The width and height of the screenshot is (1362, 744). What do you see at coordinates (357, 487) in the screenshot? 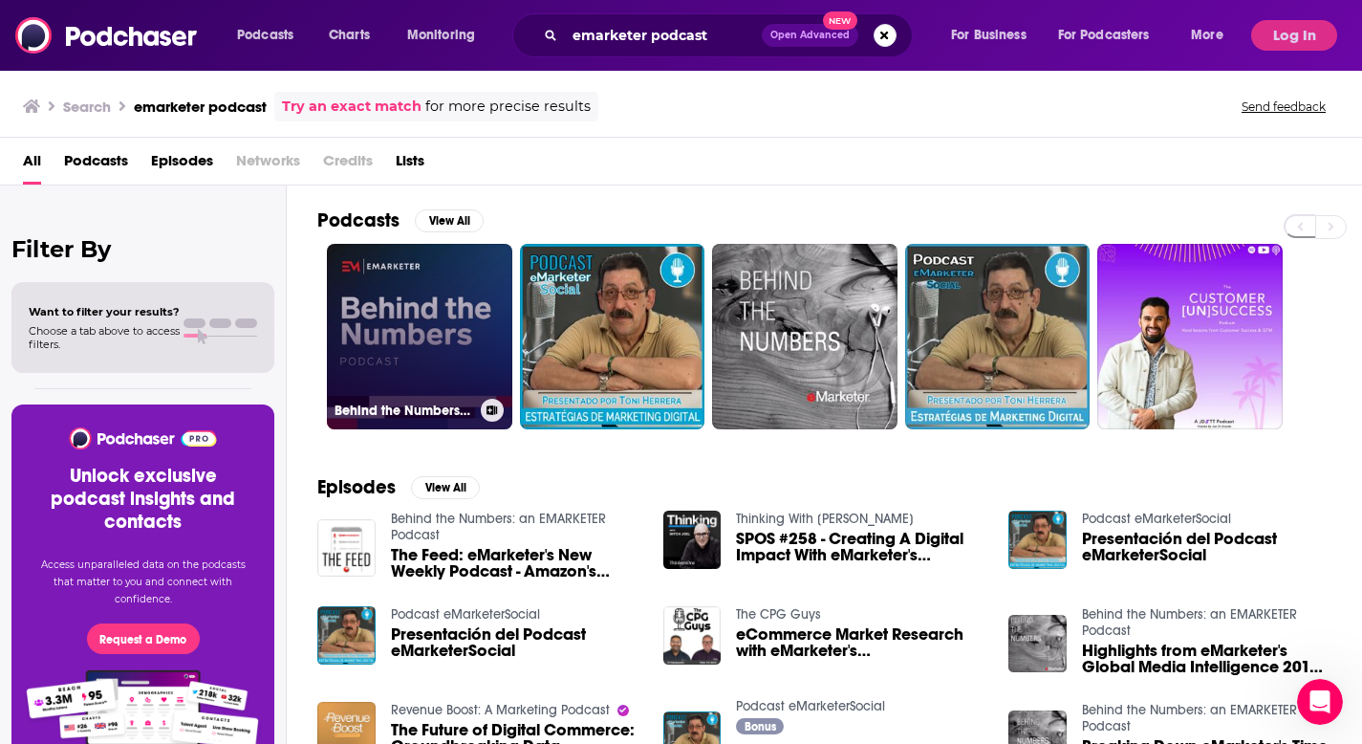
I see `h2: Episodes` at bounding box center [357, 487].